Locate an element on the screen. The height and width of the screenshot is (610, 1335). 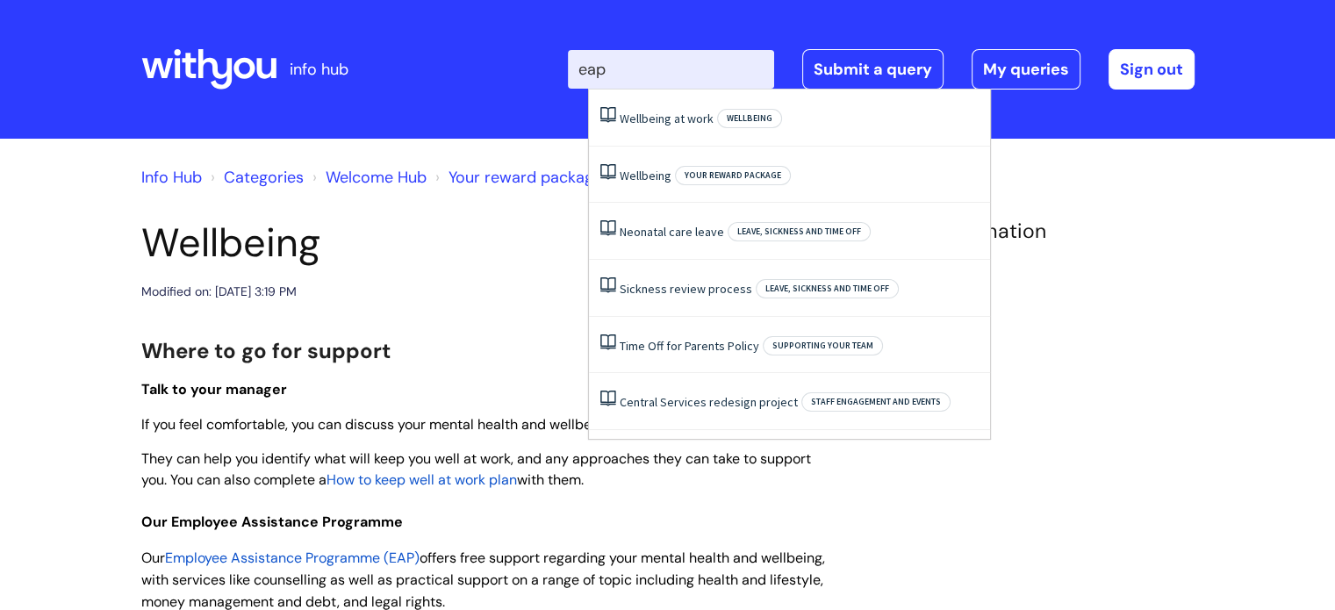
h1: Wellbeing is located at coordinates (488, 243).